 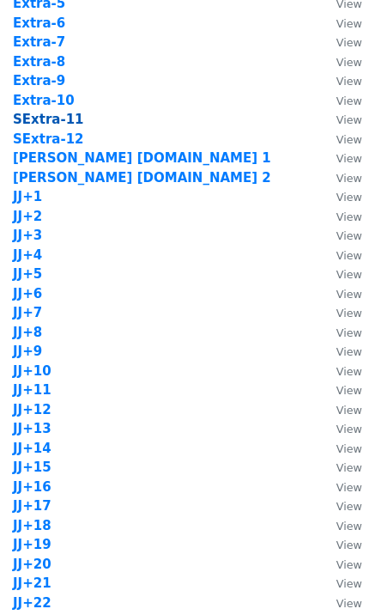 What do you see at coordinates (27, 197) in the screenshot?
I see `a: JJ+1` at bounding box center [27, 197].